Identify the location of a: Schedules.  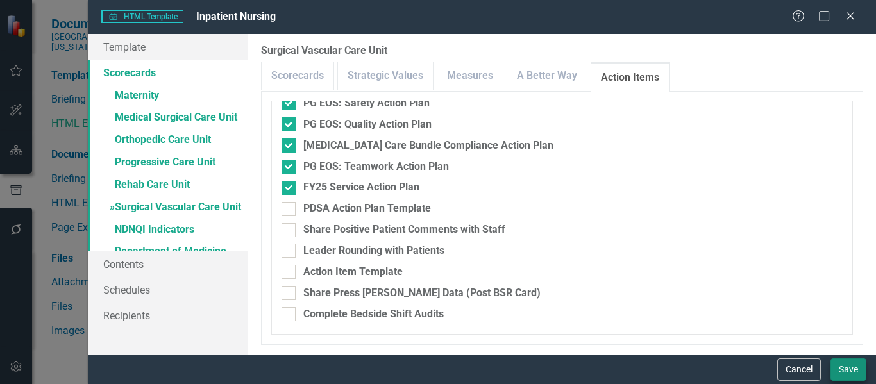
(168, 290).